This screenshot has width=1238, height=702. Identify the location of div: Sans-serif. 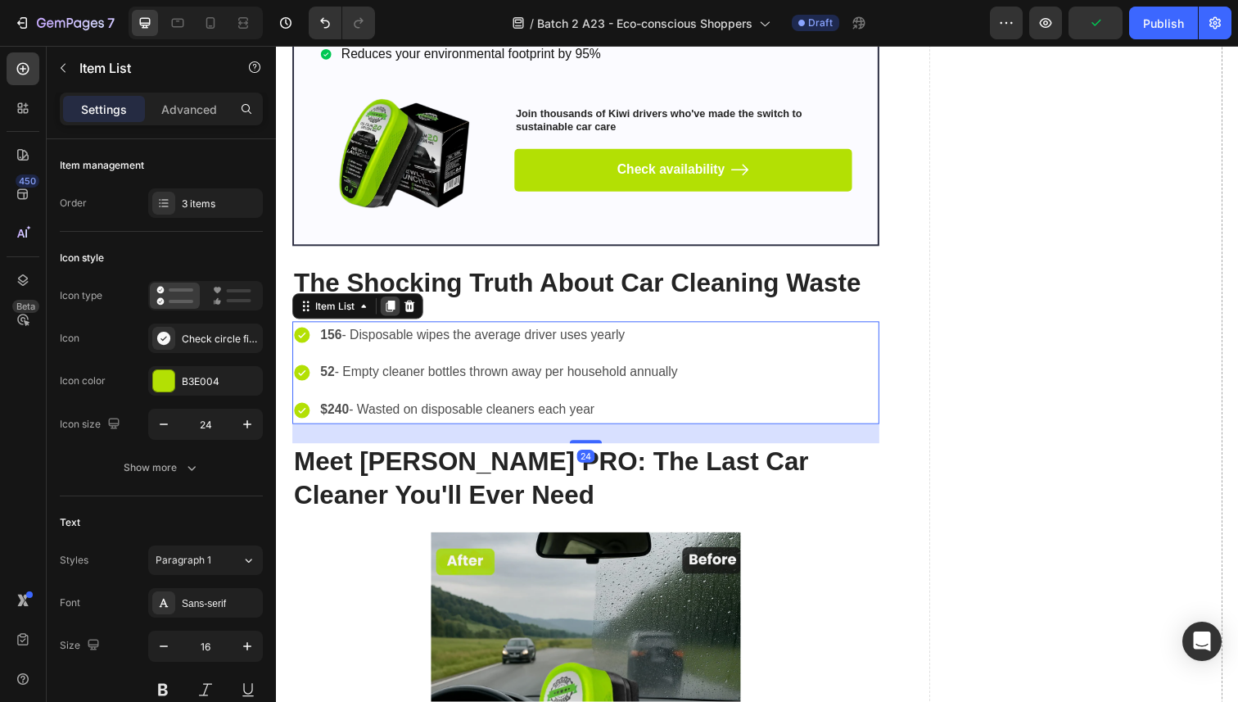
(220, 603).